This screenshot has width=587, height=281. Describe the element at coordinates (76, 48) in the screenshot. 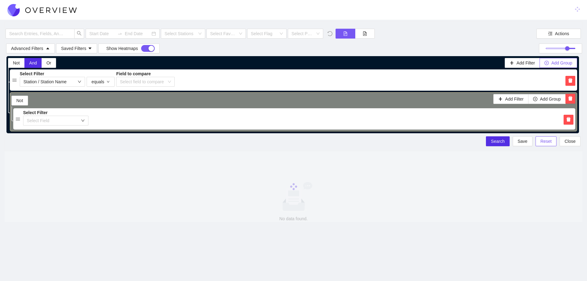

I see `span: Saved Filters` at that location.